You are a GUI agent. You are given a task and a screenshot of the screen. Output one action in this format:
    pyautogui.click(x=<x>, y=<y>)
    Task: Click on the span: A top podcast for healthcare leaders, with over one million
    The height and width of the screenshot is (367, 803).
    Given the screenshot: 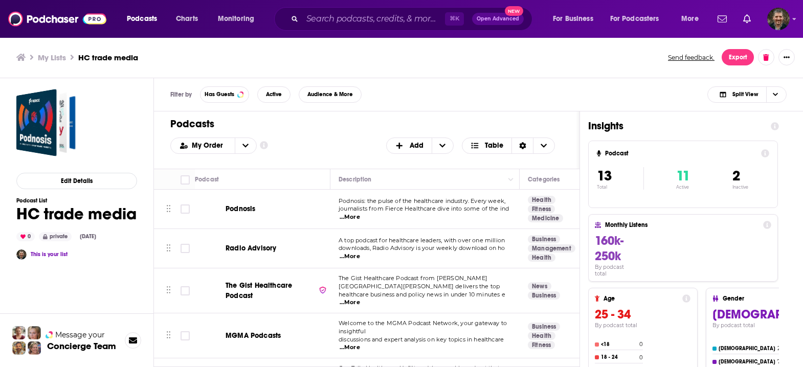 What is the action you would take?
    pyautogui.click(x=421, y=240)
    